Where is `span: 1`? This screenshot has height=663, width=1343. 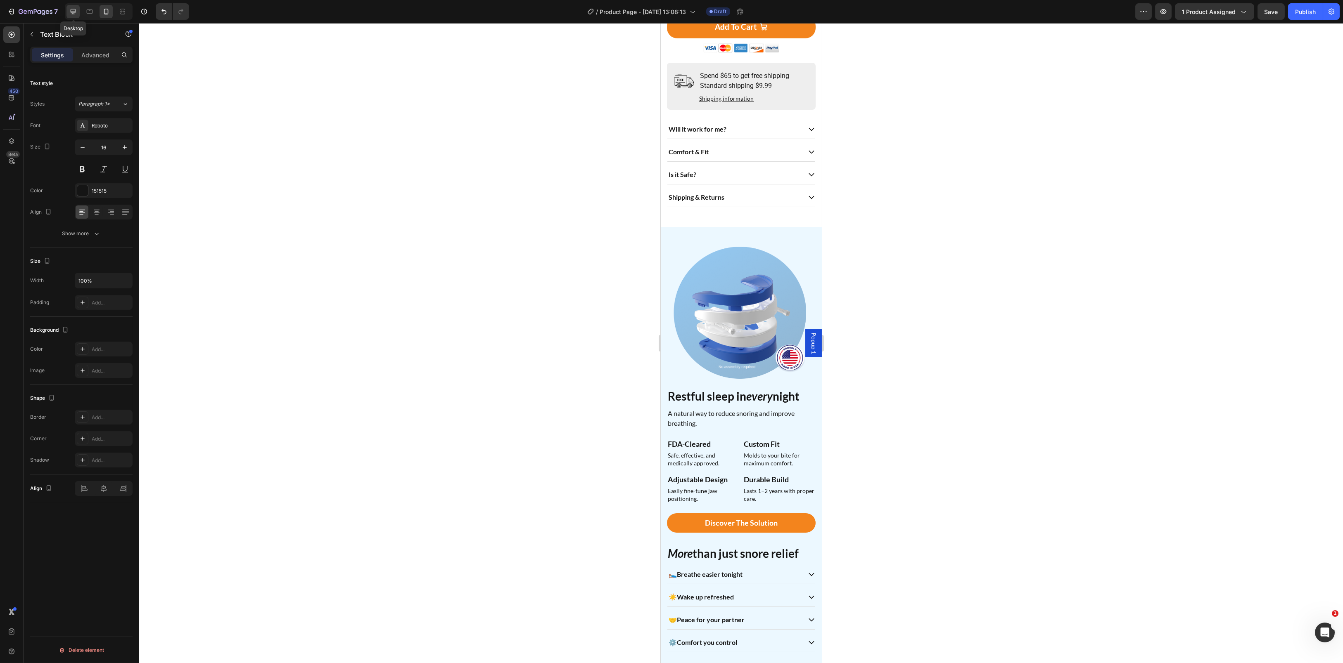
span: 1 is located at coordinates (1335, 614).